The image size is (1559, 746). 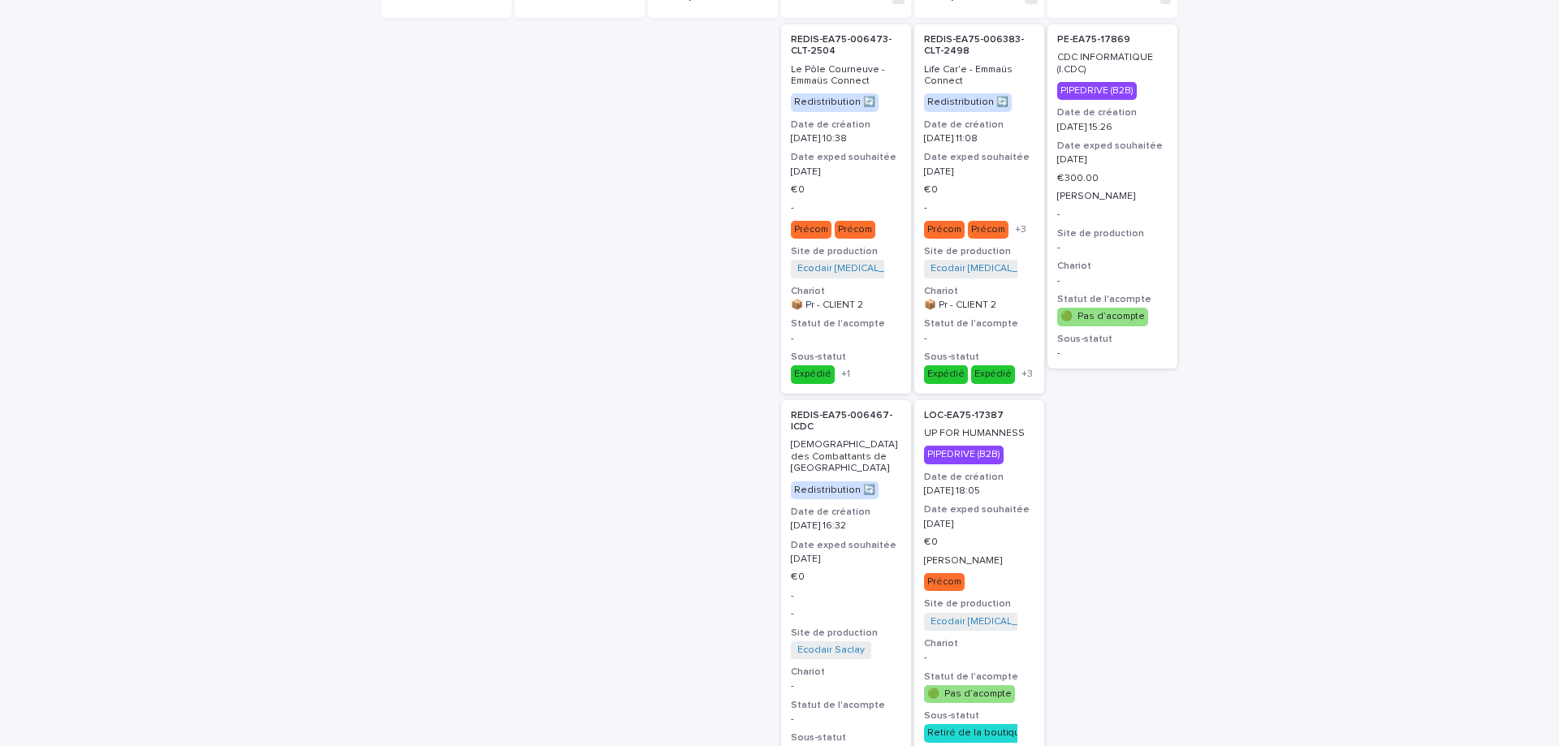 What do you see at coordinates (979, 434) in the screenshot?
I see `p: UP FOR HUMANNESS` at bounding box center [979, 434].